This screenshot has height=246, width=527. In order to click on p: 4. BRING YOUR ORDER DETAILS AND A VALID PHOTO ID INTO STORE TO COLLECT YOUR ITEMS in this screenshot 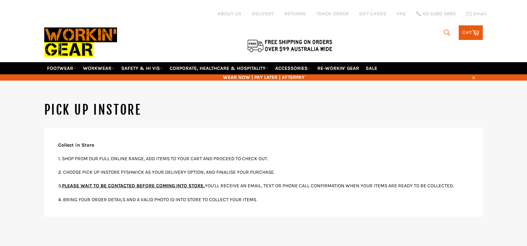, I will do `click(264, 200)`.